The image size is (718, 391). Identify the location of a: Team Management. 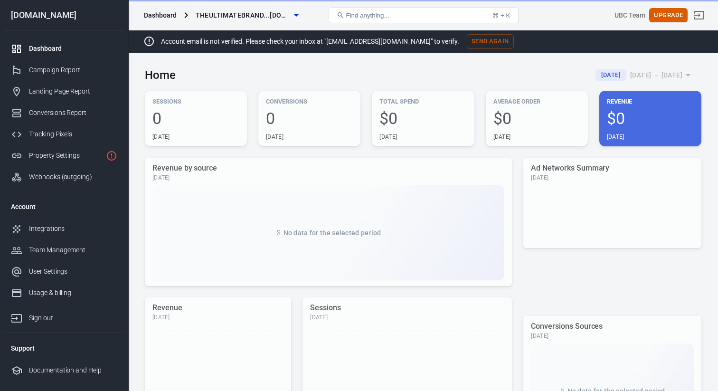
(64, 250).